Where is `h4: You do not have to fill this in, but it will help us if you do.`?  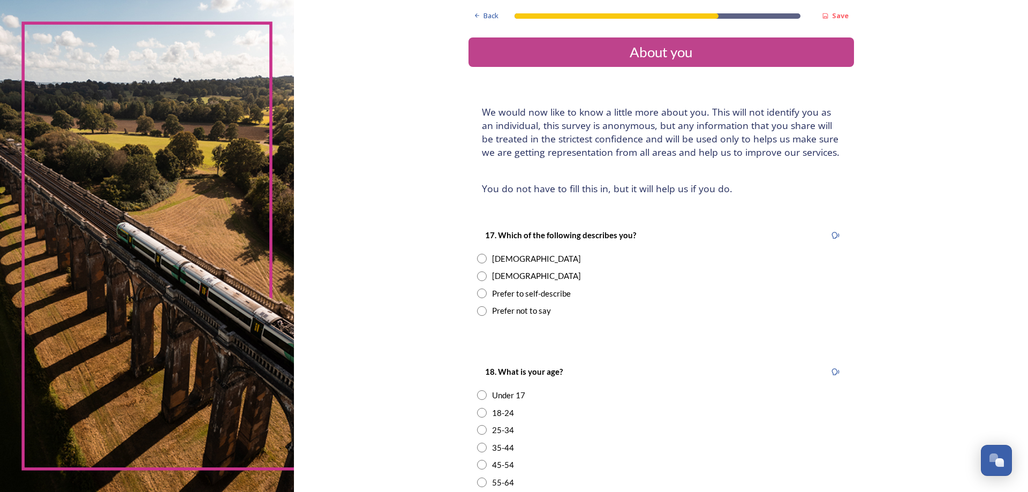
h4: You do not have to fill this in, but it will help us if you do. is located at coordinates (661, 188).